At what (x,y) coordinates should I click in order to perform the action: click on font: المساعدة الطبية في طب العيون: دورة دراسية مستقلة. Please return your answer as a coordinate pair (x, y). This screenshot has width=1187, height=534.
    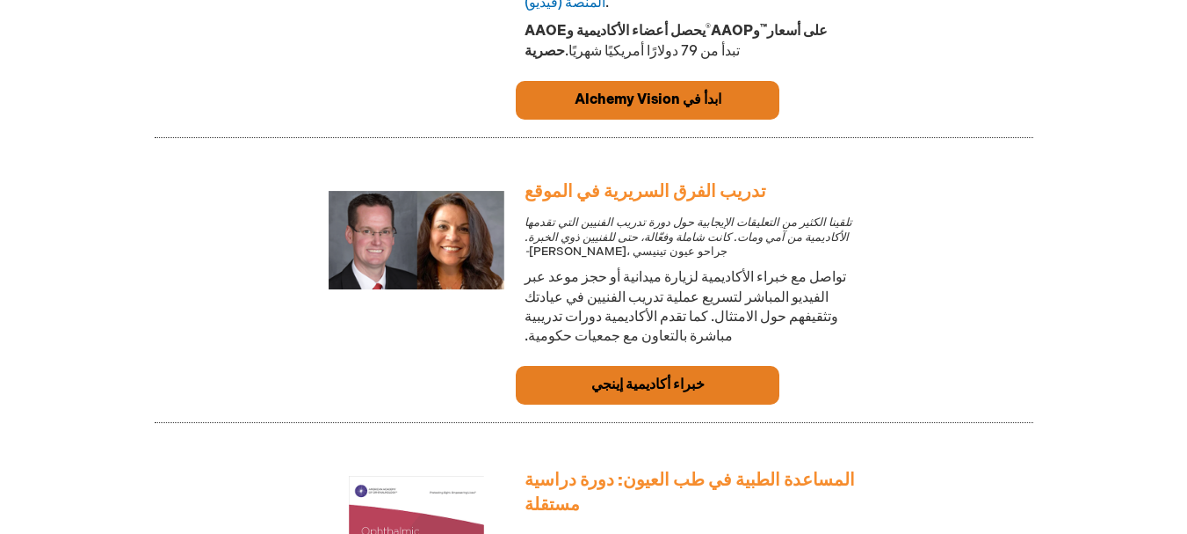
    Looking at the image, I should click on (690, 492).